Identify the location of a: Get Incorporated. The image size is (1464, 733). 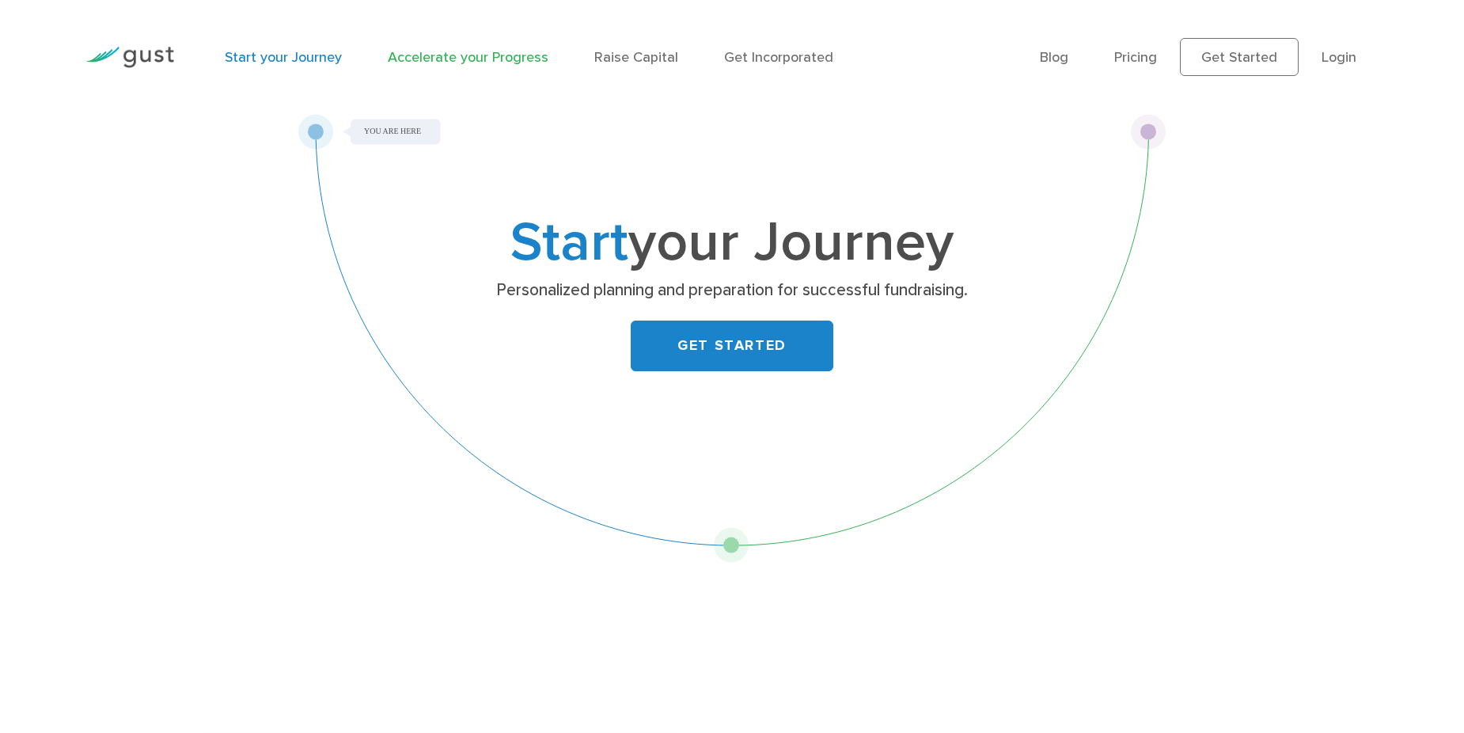
(779, 57).